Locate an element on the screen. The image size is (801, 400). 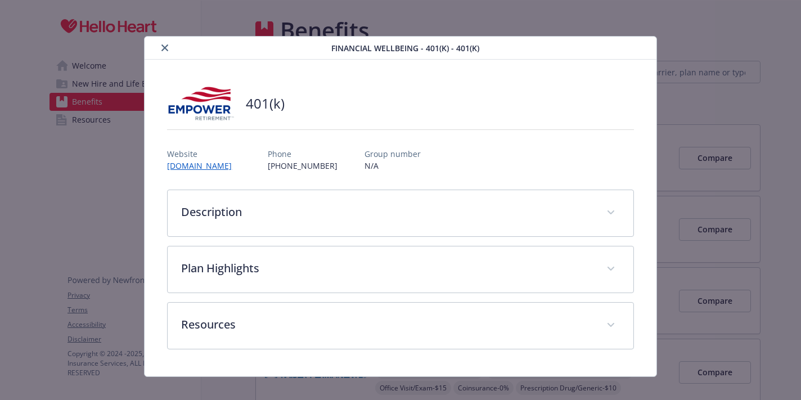
div: Plan Highlights is located at coordinates (400, 269).